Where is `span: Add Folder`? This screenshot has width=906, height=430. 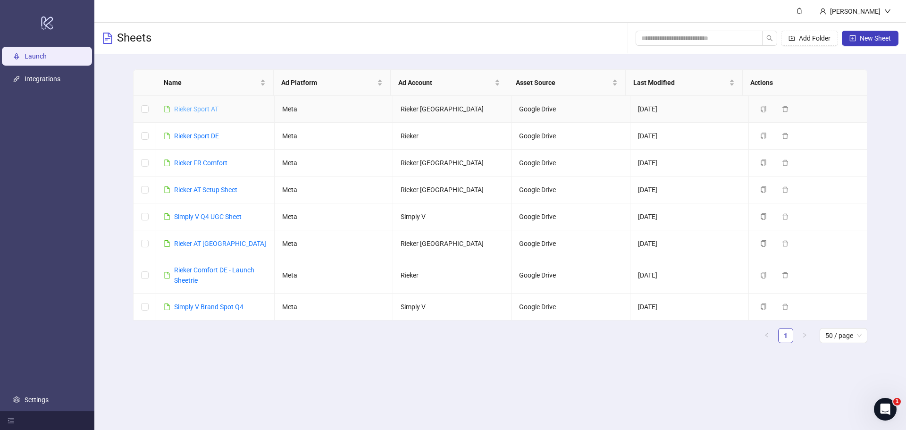 span: Add Folder is located at coordinates (815, 38).